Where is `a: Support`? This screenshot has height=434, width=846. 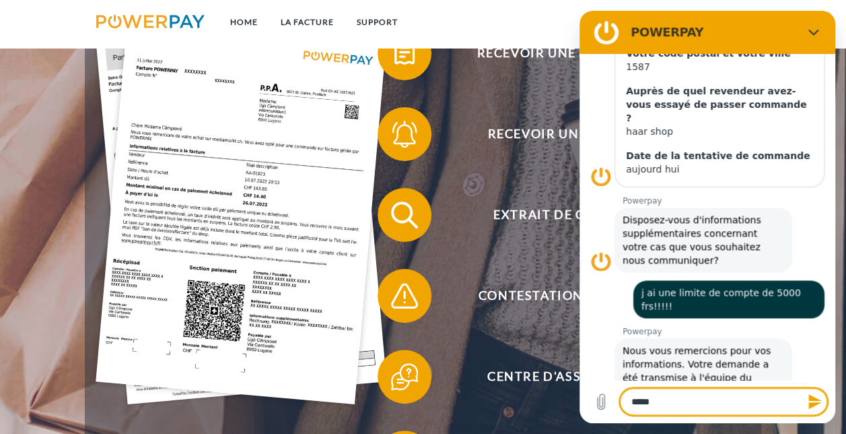
a: Support is located at coordinates (377, 22).